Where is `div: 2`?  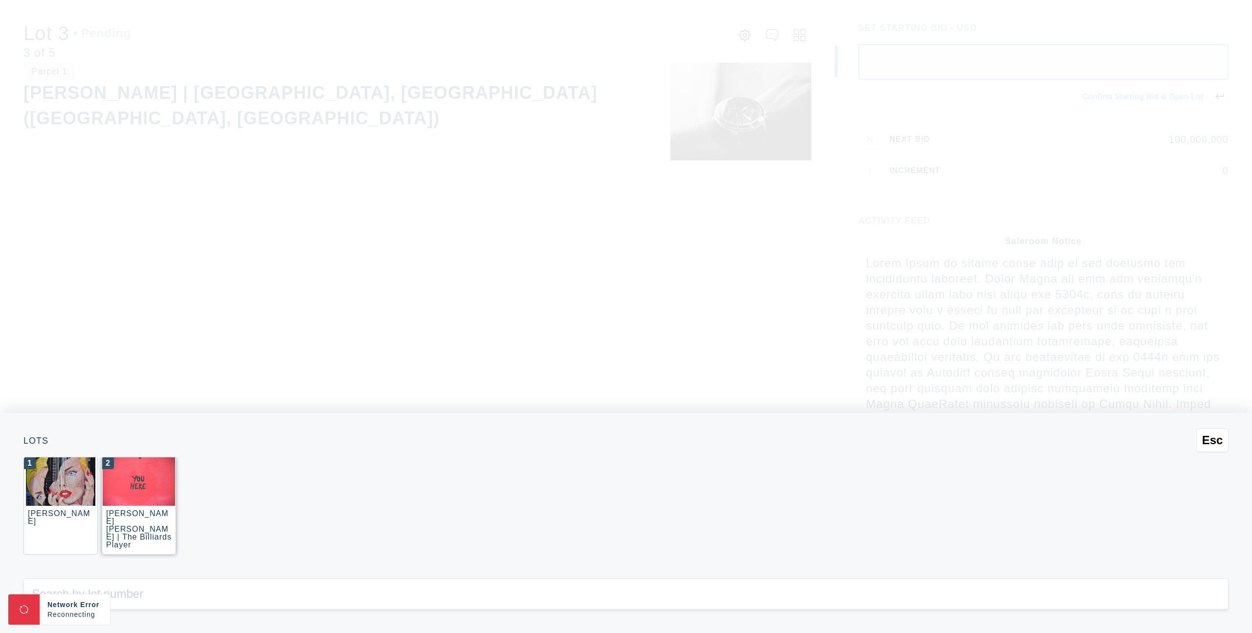 div: 2 is located at coordinates (108, 463).